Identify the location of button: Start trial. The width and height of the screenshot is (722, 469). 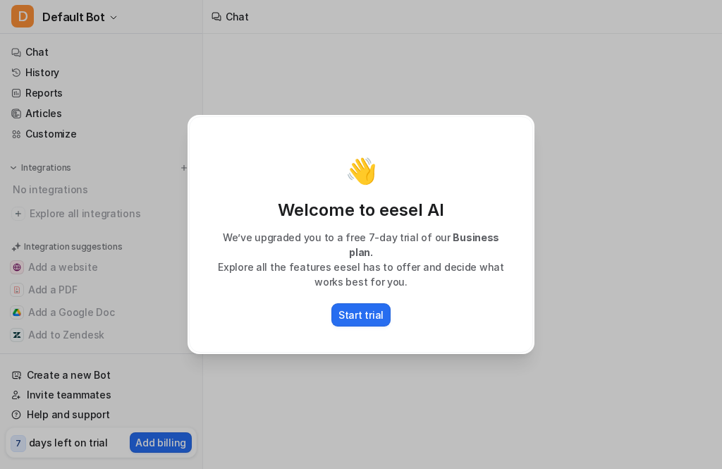
(361, 315).